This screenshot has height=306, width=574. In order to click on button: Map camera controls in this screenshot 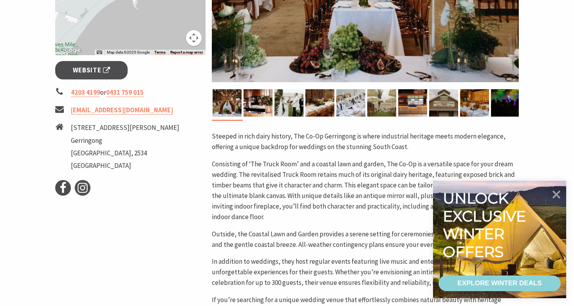, I will do `click(194, 38)`.